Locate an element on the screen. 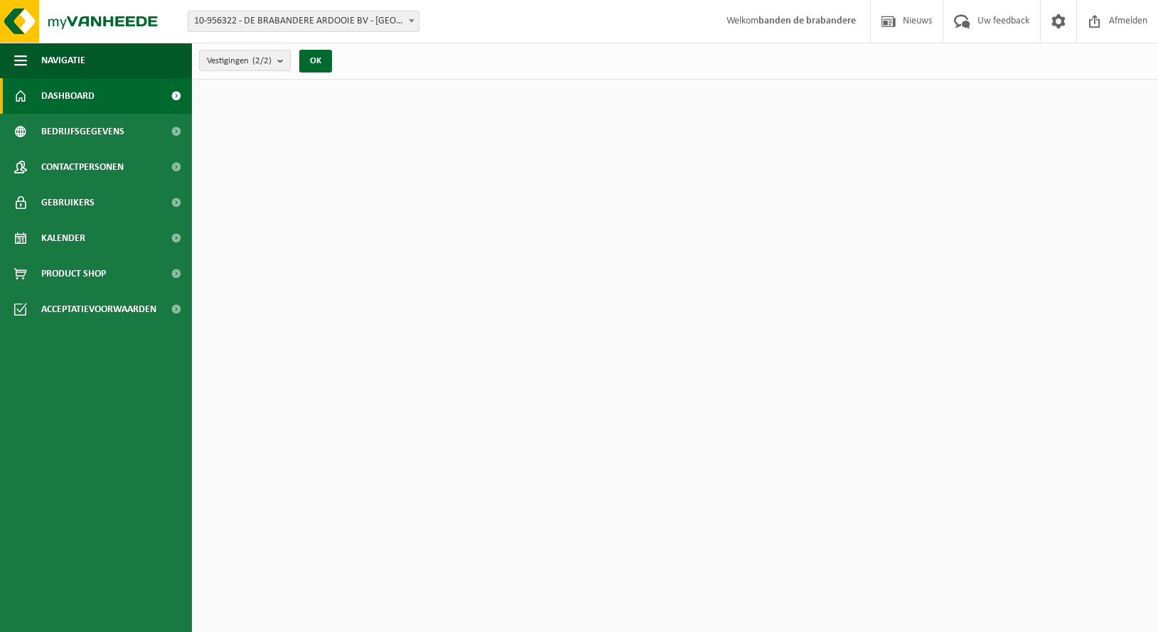 This screenshot has width=1158, height=632. span: Acceptatievoorwaarden is located at coordinates (99, 309).